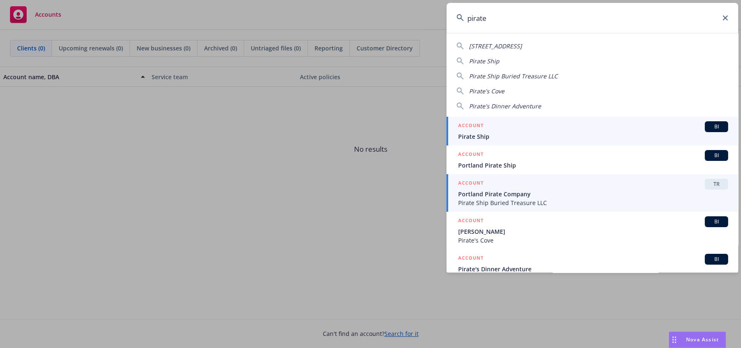 This screenshot has height=348, width=741. Describe the element at coordinates (592, 18) in the screenshot. I see `input: Search...` at that location.